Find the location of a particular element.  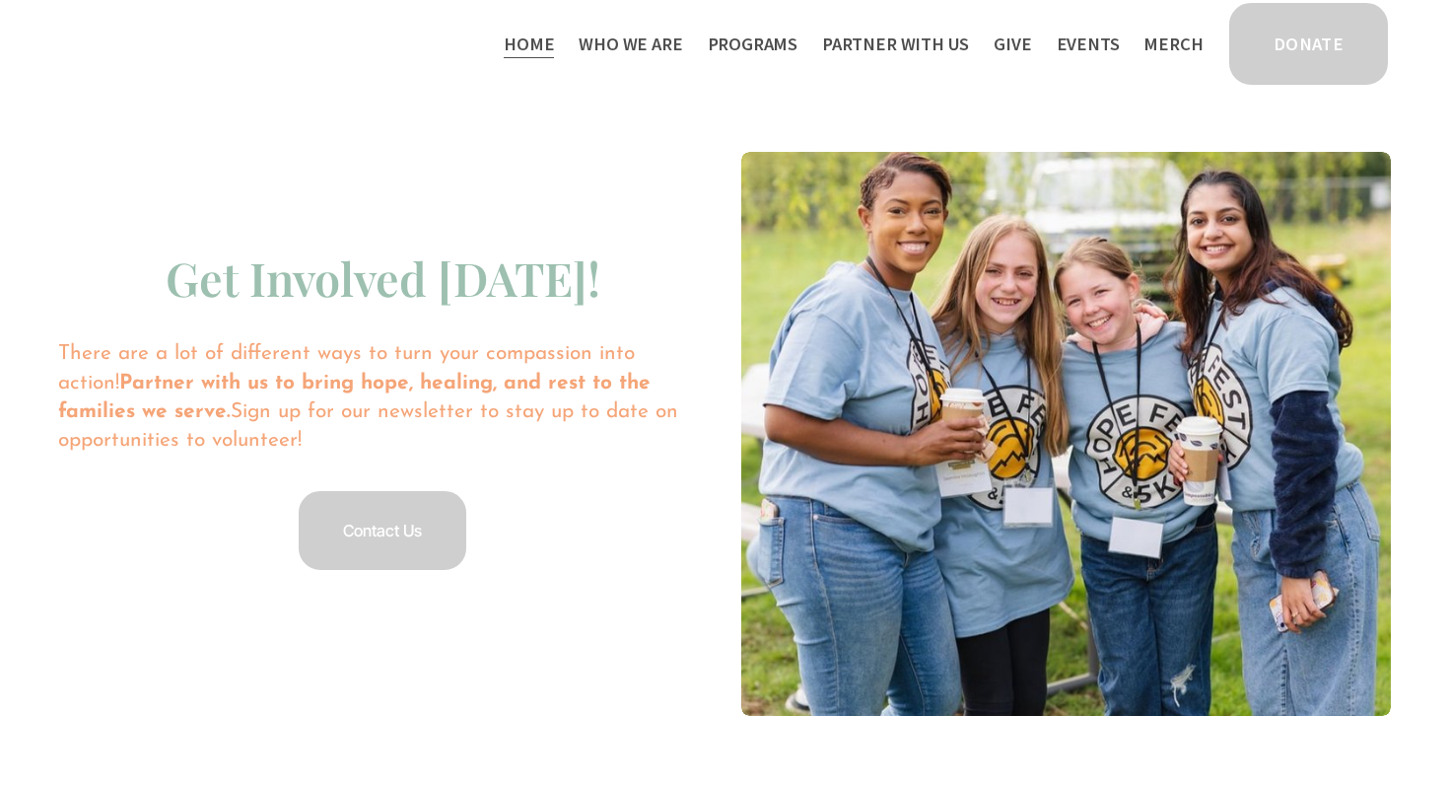

span: Partner With Us is located at coordinates (895, 44).